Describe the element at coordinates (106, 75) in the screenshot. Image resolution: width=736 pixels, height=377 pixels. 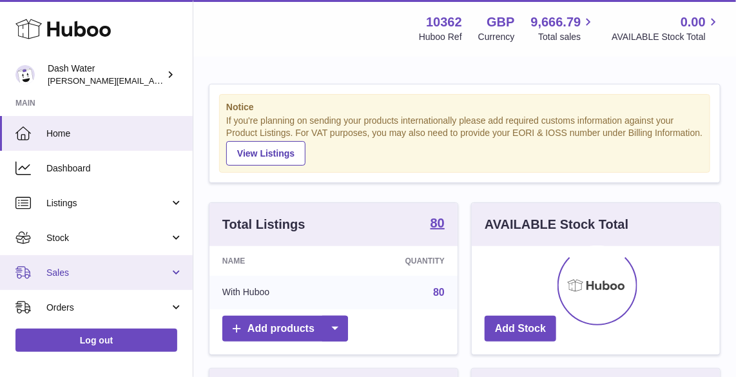
I see `div: Dash Water` at that location.